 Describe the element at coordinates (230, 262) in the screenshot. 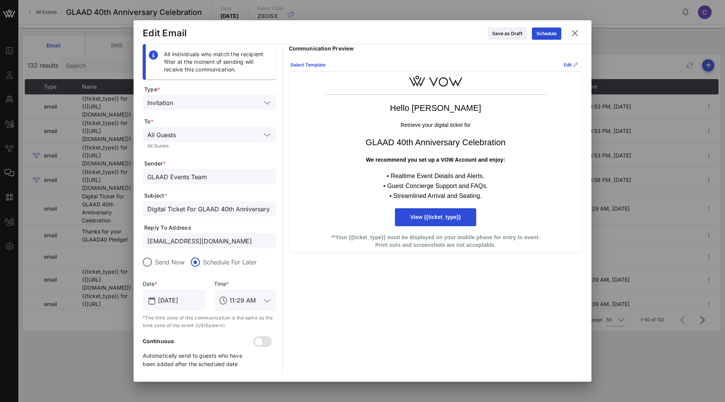

I see `label: Schedule For Later` at that location.